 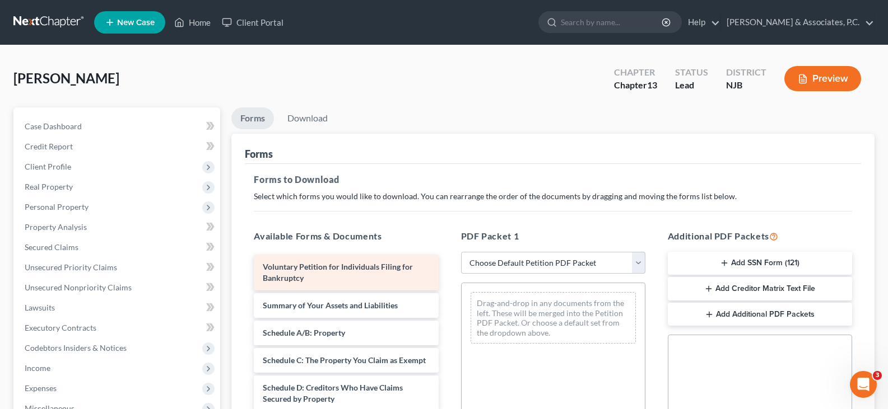 I want to click on a: Forms, so click(x=253, y=118).